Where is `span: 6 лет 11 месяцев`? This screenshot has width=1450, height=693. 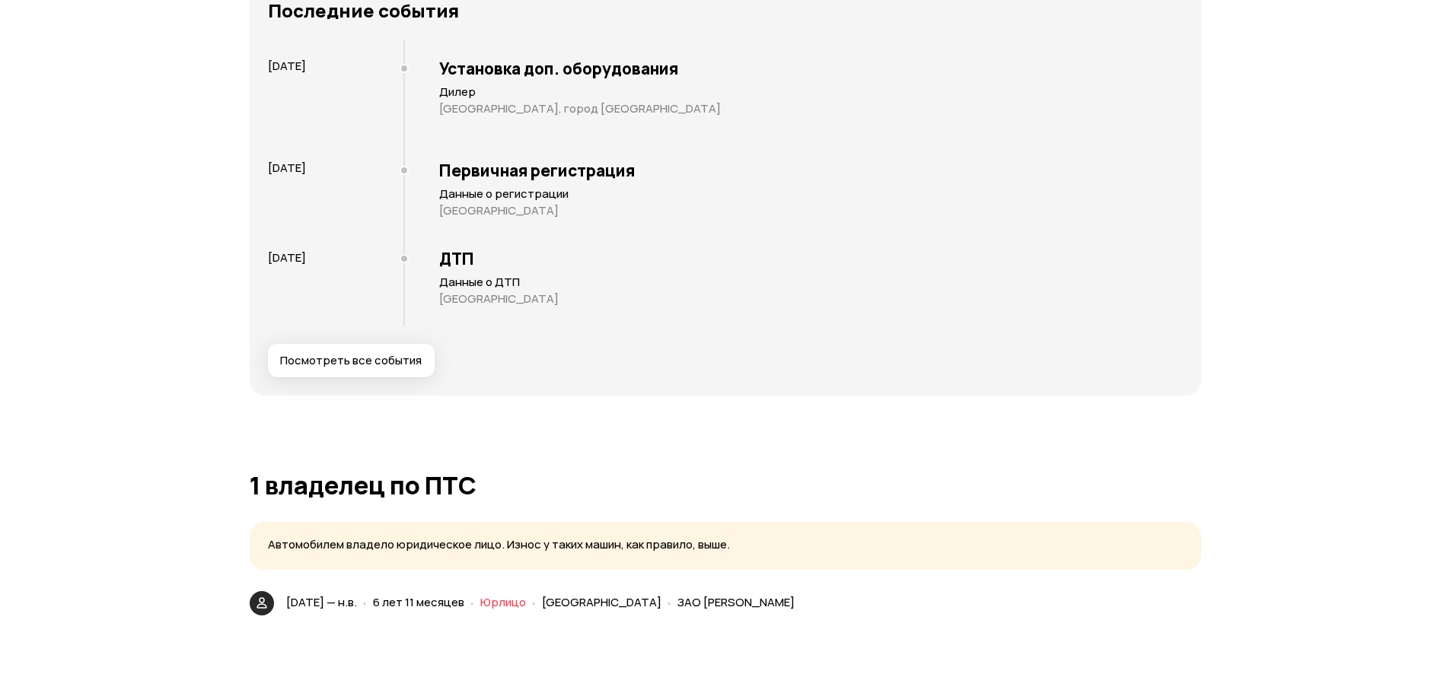
span: 6 лет 11 месяцев is located at coordinates (419, 602).